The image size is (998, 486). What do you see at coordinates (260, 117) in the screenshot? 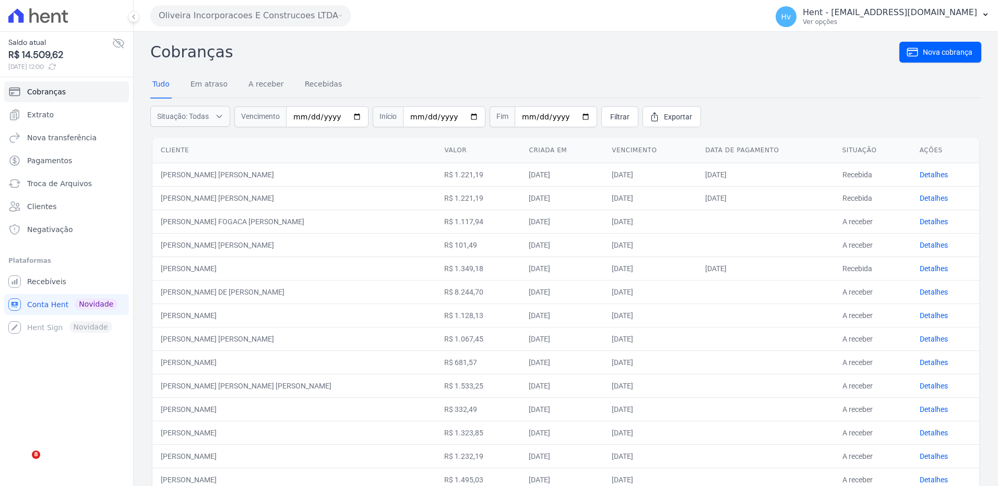
I see `span: Vencimento` at bounding box center [260, 117].